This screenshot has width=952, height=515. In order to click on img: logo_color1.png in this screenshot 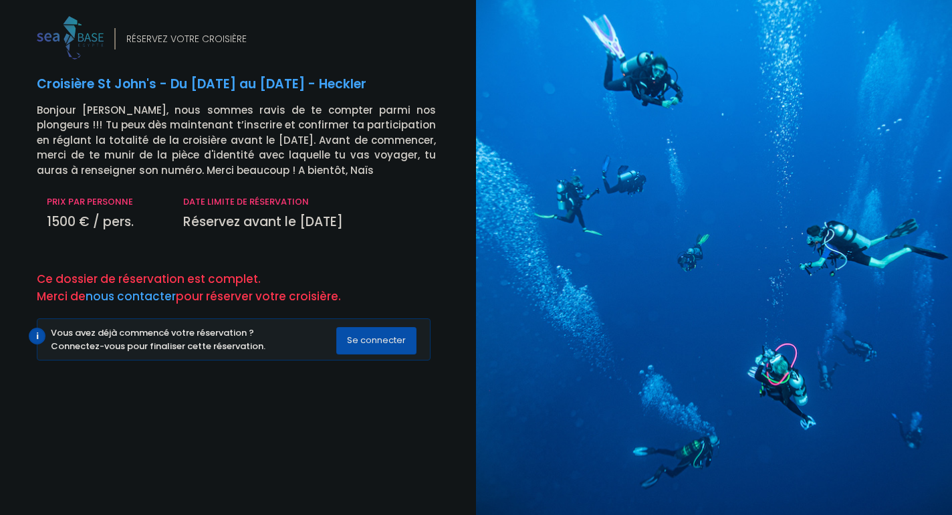, I will do `click(70, 37)`.